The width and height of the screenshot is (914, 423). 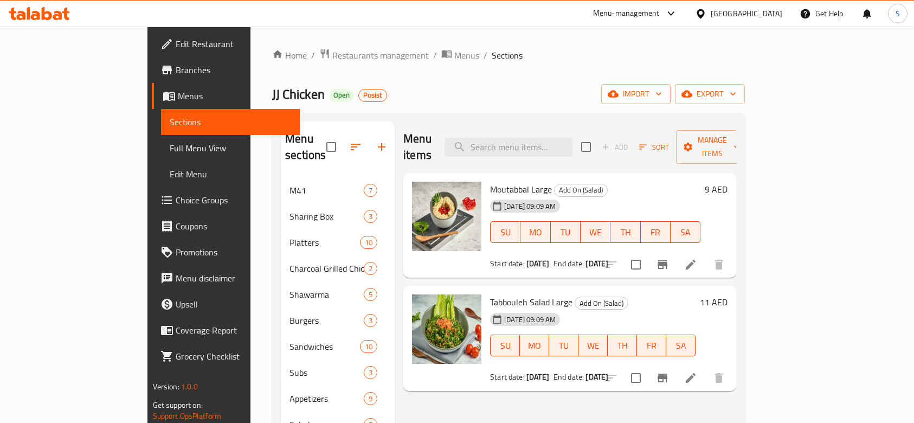 I want to click on button: Manage items, so click(x=712, y=147).